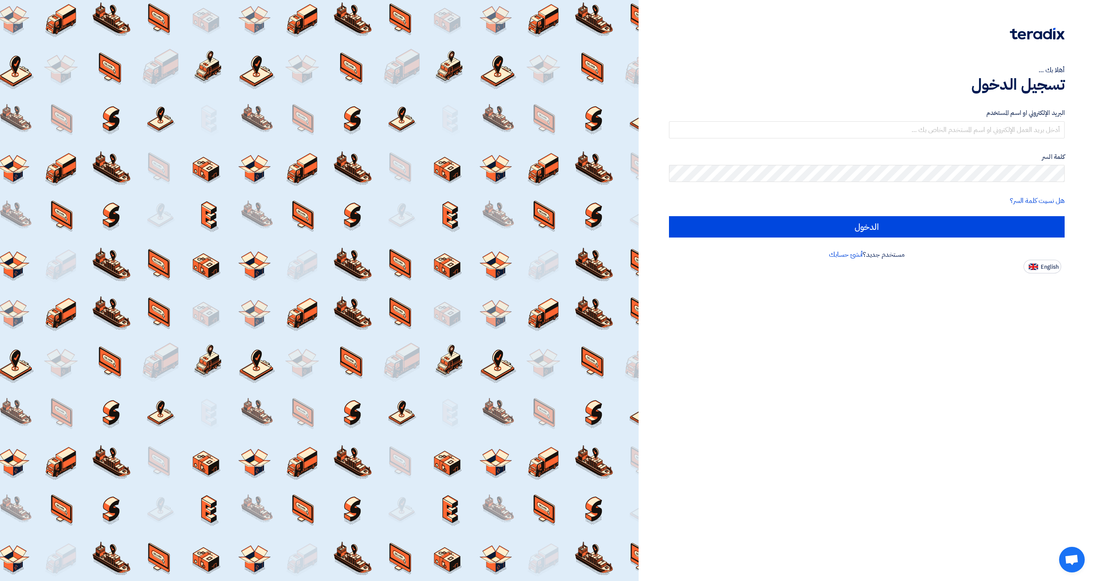 The width and height of the screenshot is (1095, 581). I want to click on input: الدخول, so click(866, 227).